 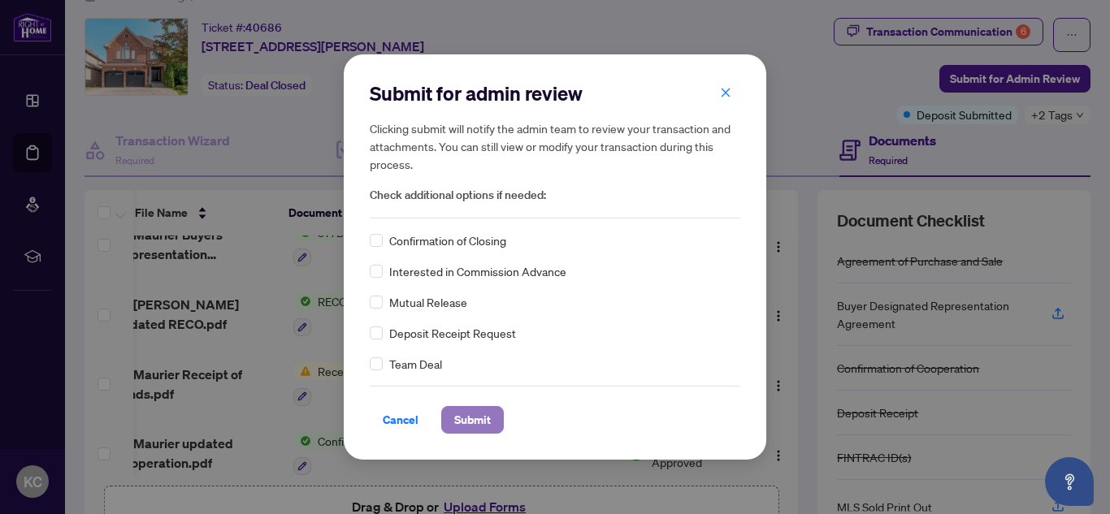 I want to click on span: close, so click(x=726, y=93).